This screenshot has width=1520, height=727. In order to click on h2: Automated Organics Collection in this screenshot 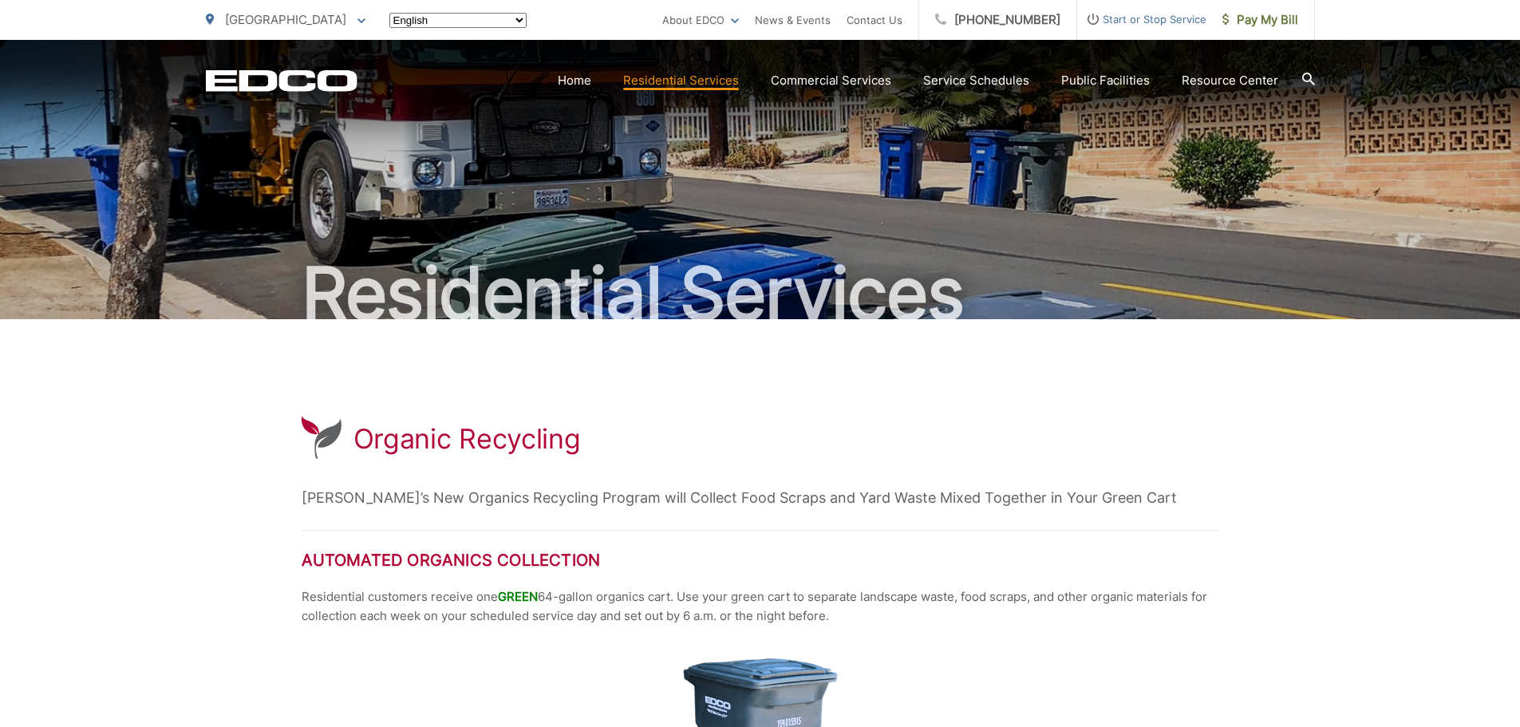, I will do `click(760, 560)`.